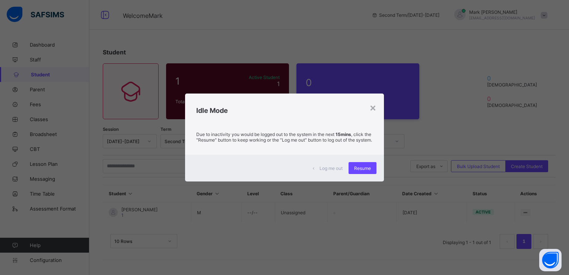  I want to click on h2: Idle Mode, so click(285, 110).